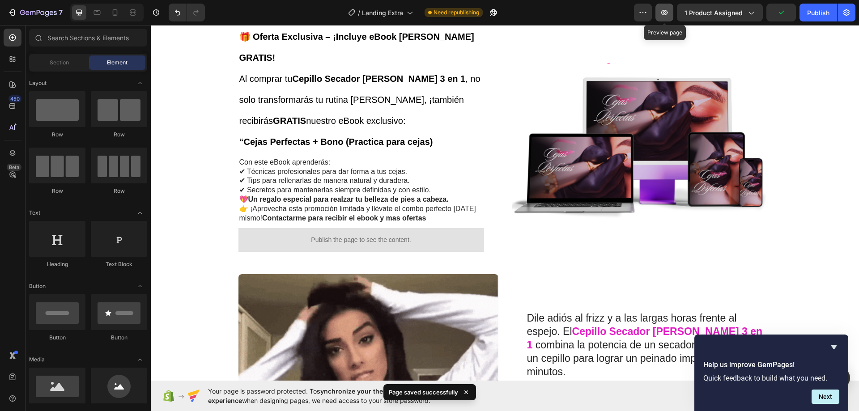 This screenshot has width=859, height=411. Describe the element at coordinates (59, 63) in the screenshot. I see `span: Section` at that location.